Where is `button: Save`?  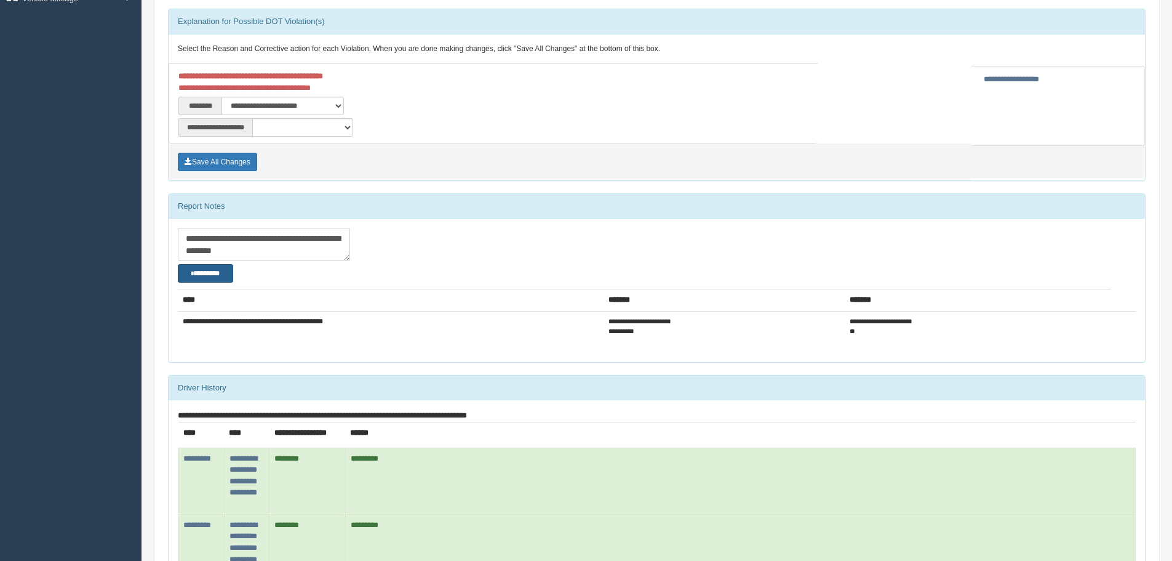 button: Save is located at coordinates (217, 162).